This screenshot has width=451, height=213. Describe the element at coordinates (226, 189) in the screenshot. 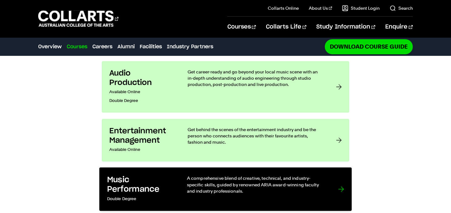

I see `a: Music Performance Double Degree A comprehensive blend of creative, technical, and industry-specif...` at that location.